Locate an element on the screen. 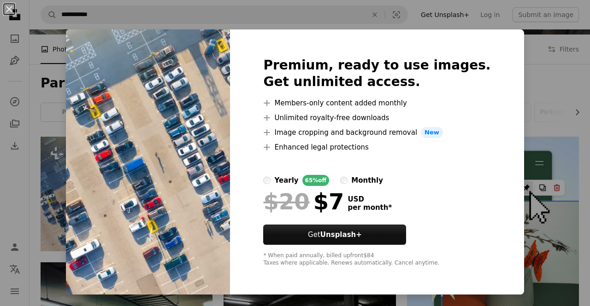  span: New is located at coordinates (432, 133).